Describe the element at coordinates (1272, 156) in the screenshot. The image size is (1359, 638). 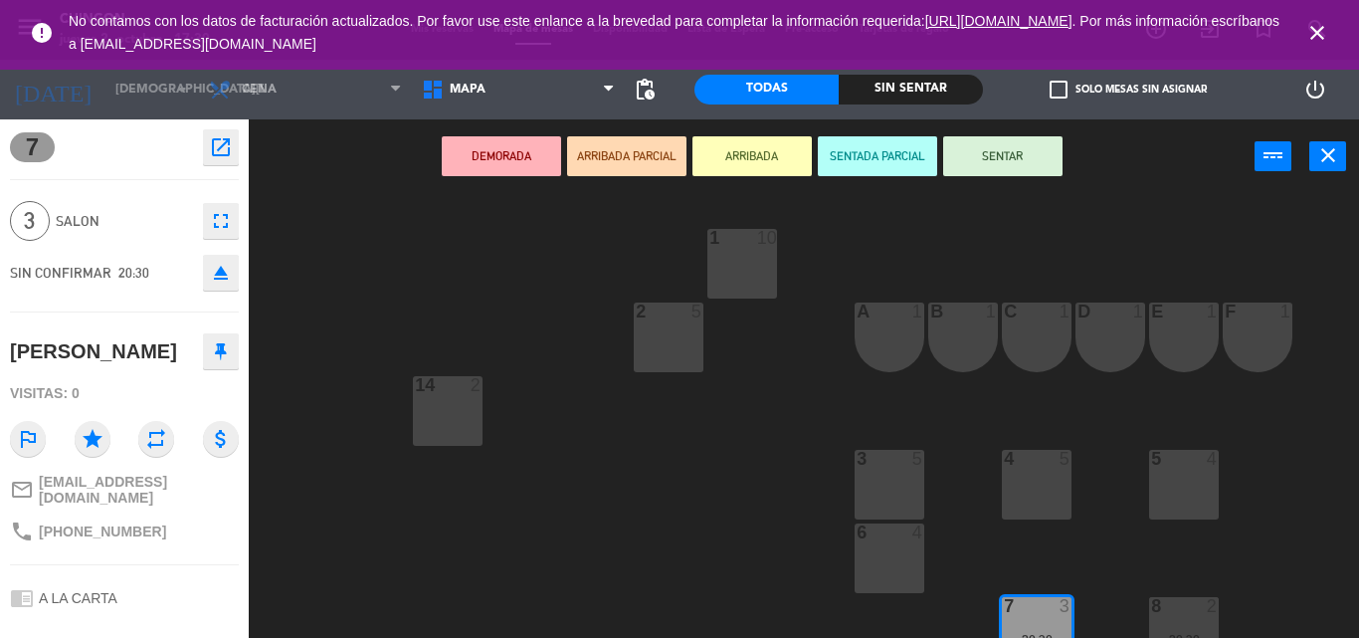
I see `button: power_input` at that location.